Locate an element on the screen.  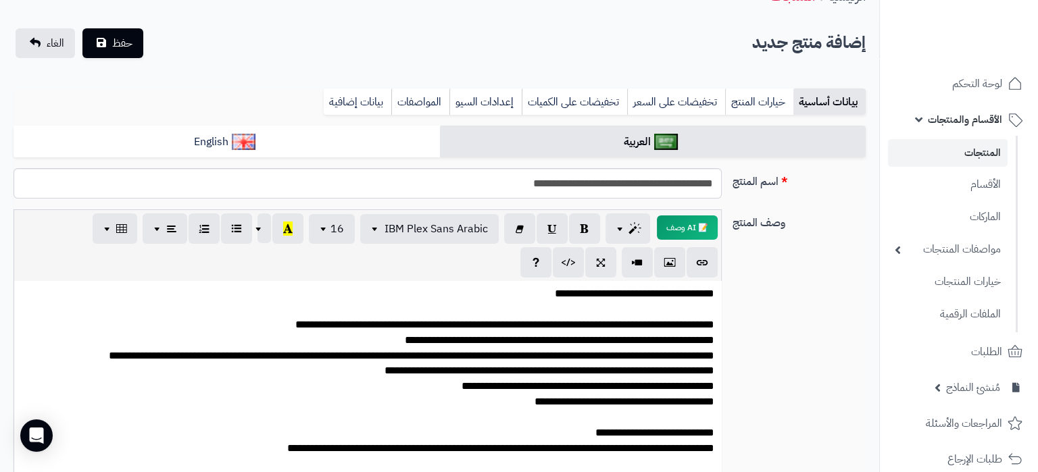
span: الغاء is located at coordinates (55, 43).